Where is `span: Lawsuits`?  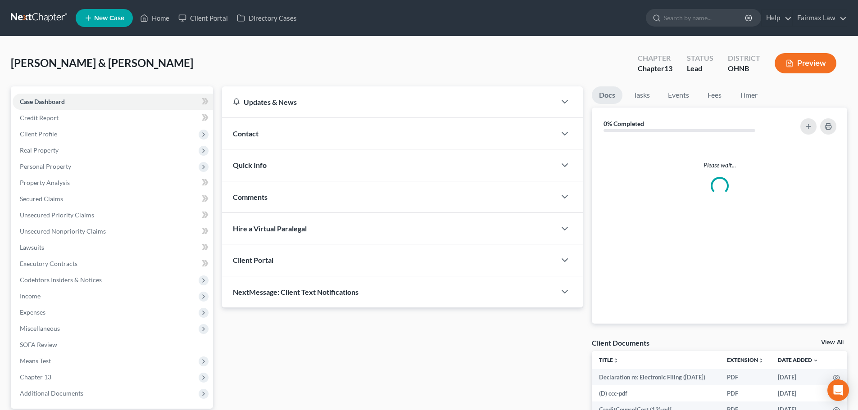
span: Lawsuits is located at coordinates (32, 247).